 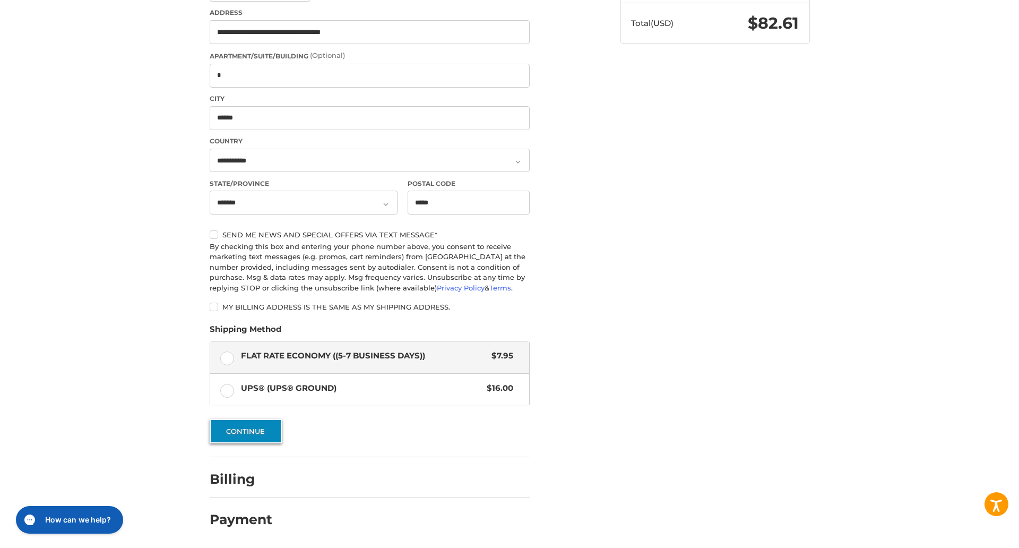 What do you see at coordinates (469, 184) in the screenshot?
I see `label: Postal Code` at bounding box center [469, 184].